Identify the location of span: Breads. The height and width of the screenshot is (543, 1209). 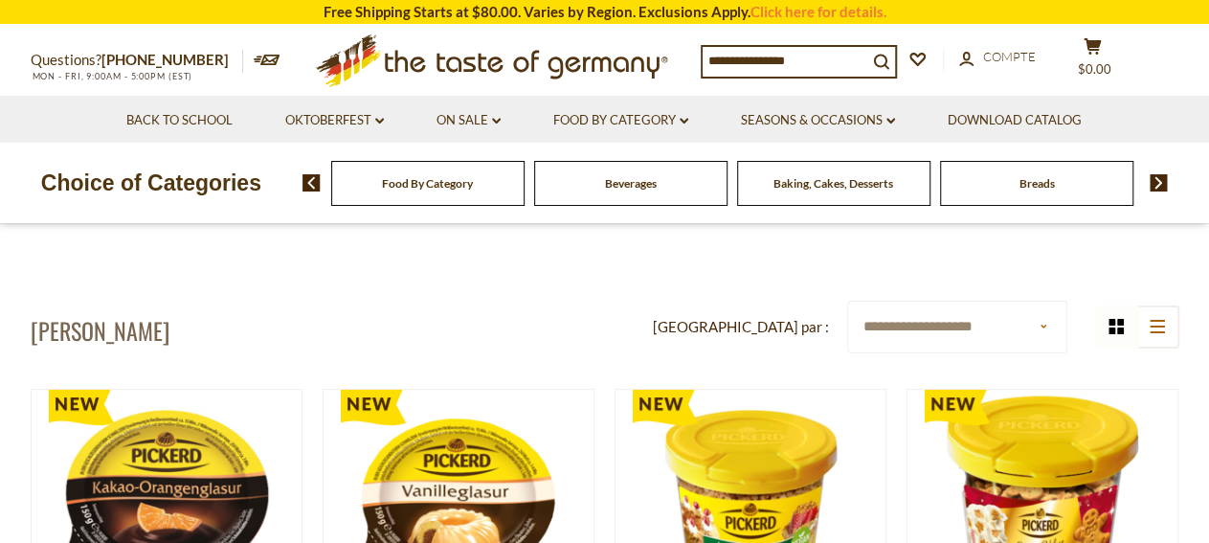
(1036, 183).